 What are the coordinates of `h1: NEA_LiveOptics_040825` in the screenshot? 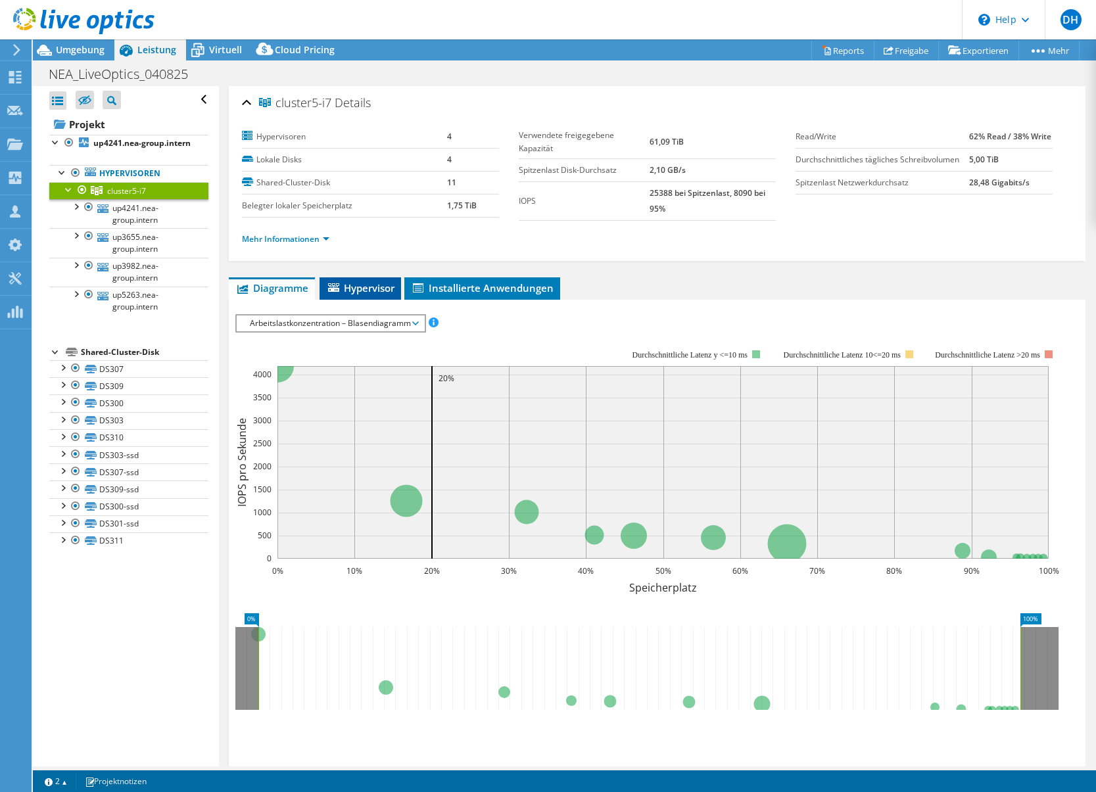 It's located at (126, 74).